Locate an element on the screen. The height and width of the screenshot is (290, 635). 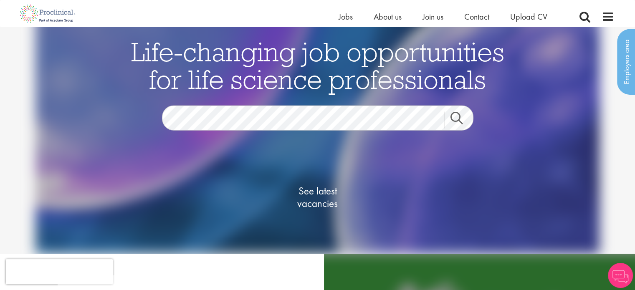
a: Upload CV is located at coordinates (529, 17).